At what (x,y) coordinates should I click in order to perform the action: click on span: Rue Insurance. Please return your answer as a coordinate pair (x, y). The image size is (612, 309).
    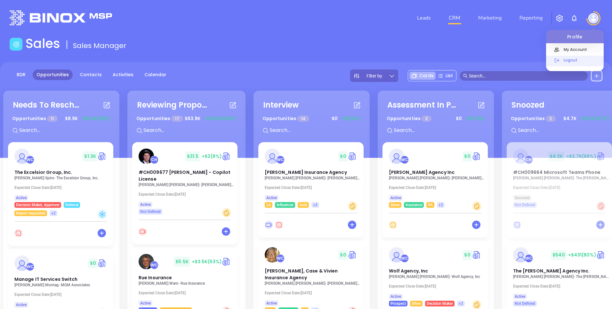
    Looking at the image, I should click on (155, 278).